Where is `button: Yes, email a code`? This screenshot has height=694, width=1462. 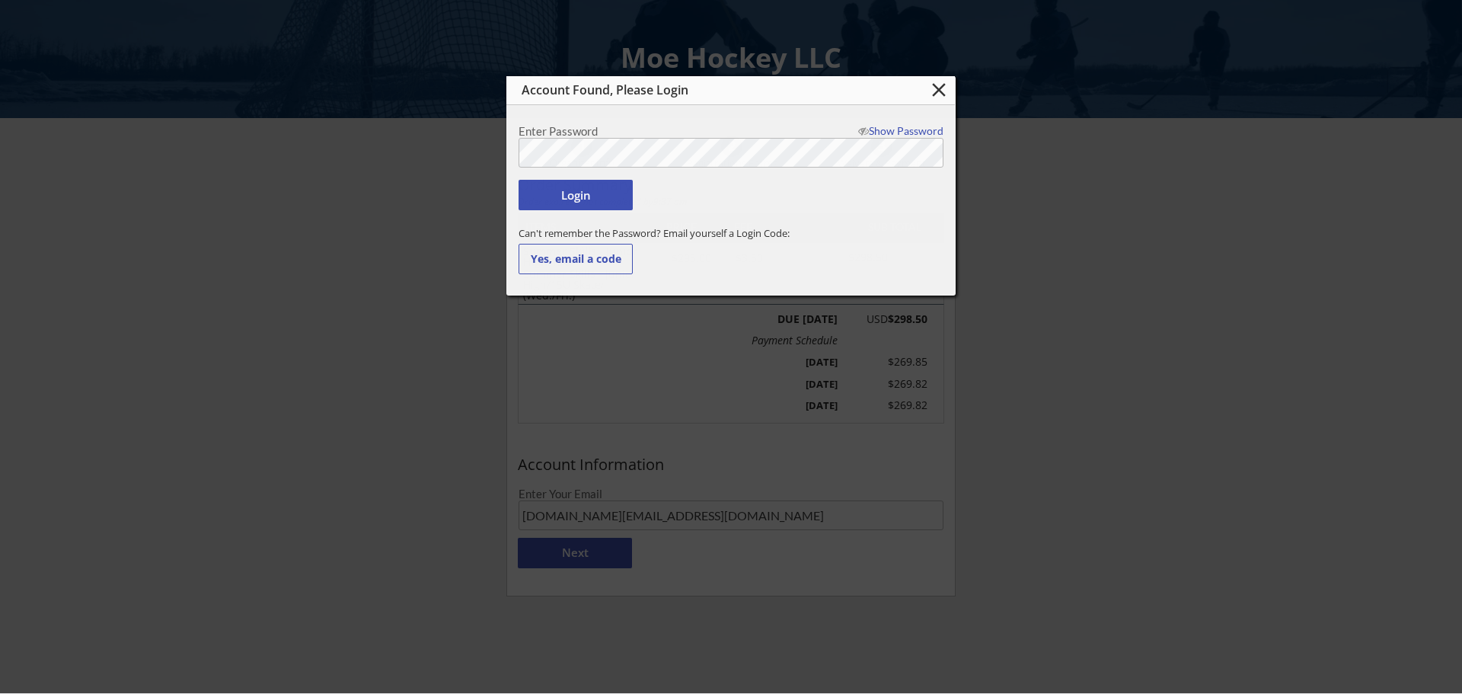
button: Yes, email a code is located at coordinates (576, 259).